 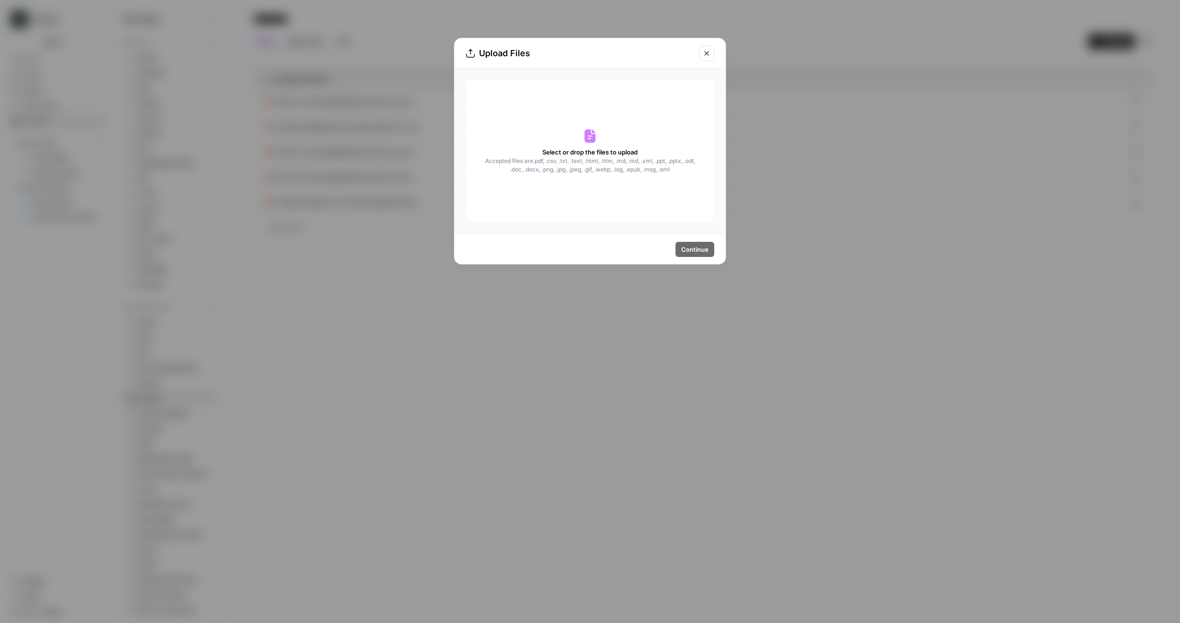 I want to click on div: Upload Files, so click(x=580, y=53).